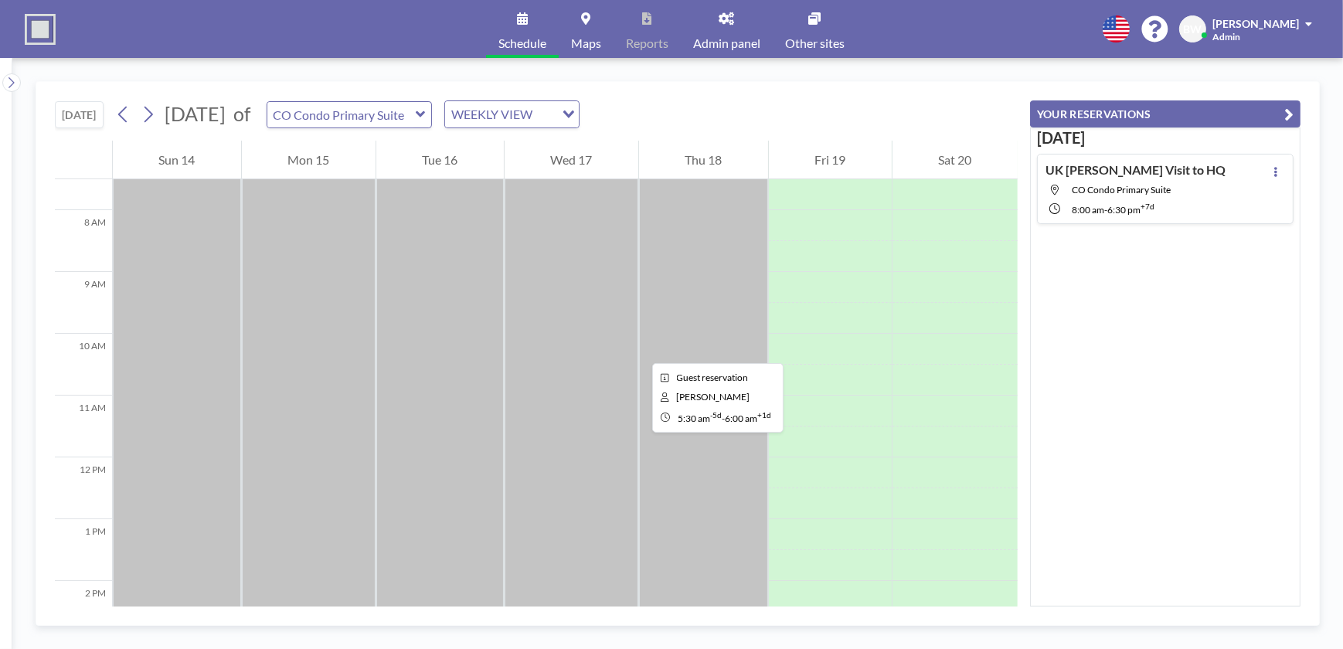  Describe the element at coordinates (308, 160) in the screenshot. I see `div: Mon 15` at that location.